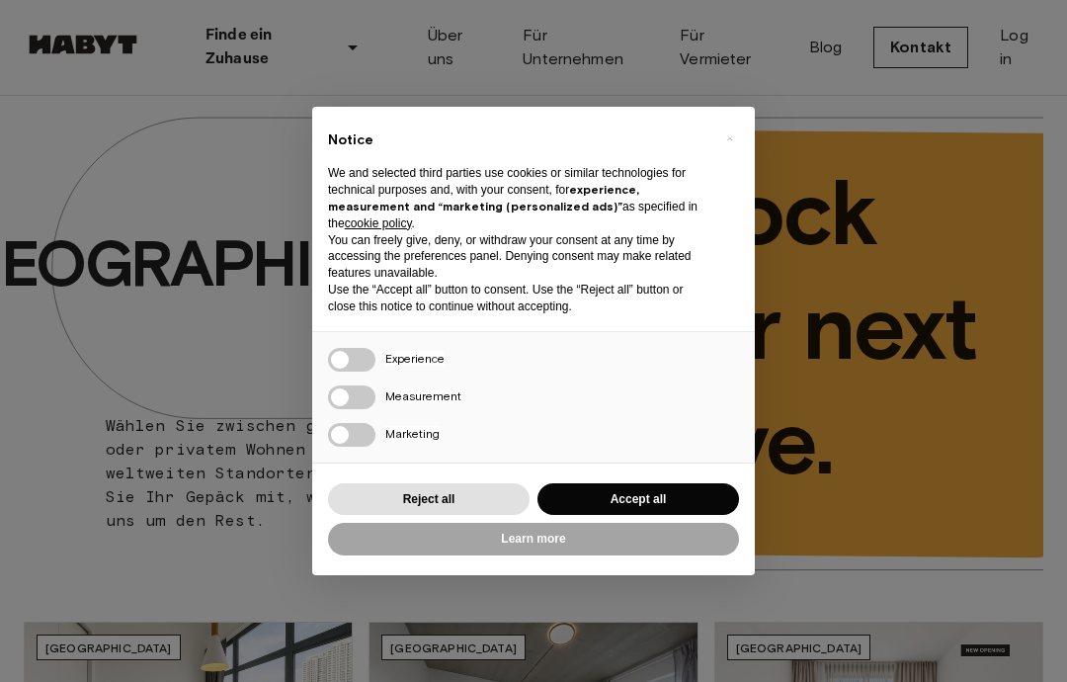 The width and height of the screenshot is (1067, 682). Describe the element at coordinates (729, 138) in the screenshot. I see `button: Close this notice` at that location.